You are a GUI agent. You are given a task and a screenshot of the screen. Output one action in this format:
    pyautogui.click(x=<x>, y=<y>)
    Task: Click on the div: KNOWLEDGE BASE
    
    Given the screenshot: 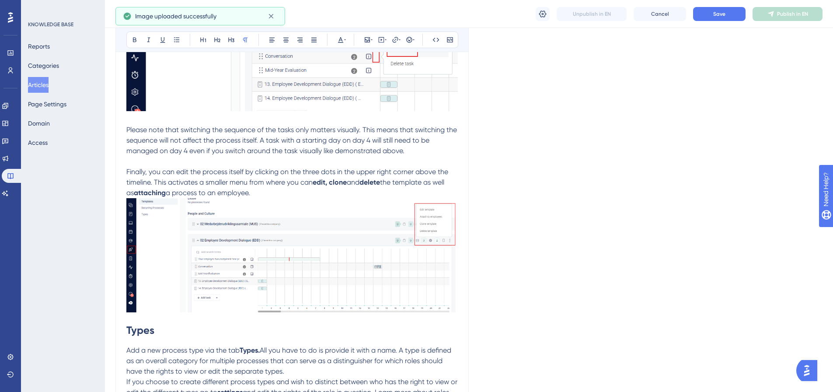 What is the action you would take?
    pyautogui.click(x=51, y=24)
    